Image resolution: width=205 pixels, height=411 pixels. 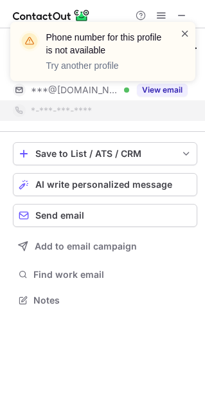 I want to click on button: Add to email campaign, so click(x=105, y=246).